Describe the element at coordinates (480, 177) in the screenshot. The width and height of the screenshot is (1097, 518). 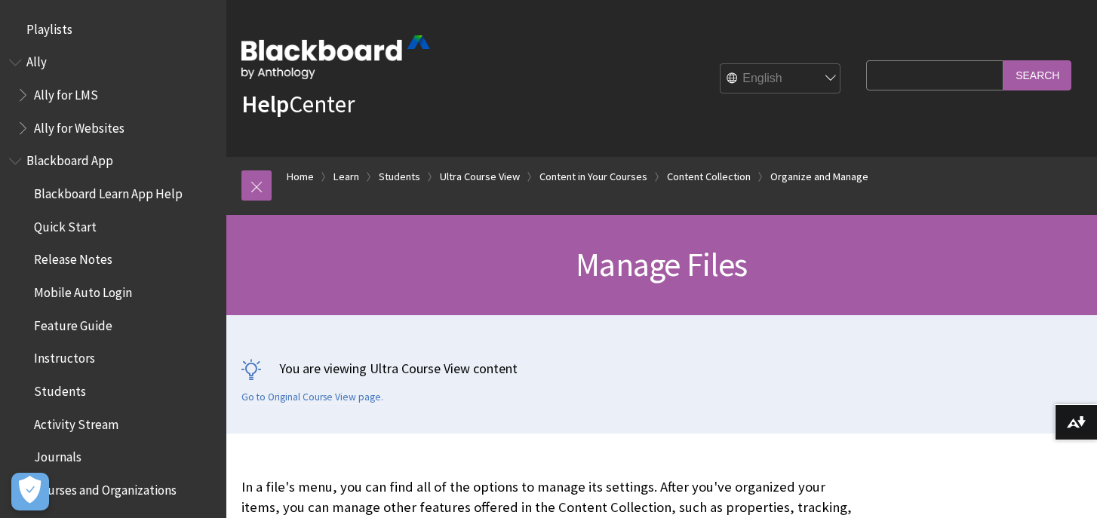
I see `a: Ultra Course View` at that location.